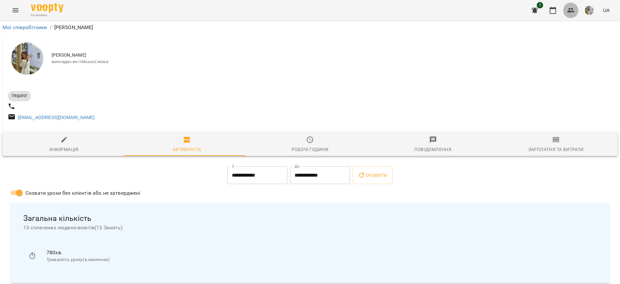 The width and height of the screenshot is (620, 284). Describe the element at coordinates (332, 62) in the screenshot. I see `span: викладач англійської мови` at that location.